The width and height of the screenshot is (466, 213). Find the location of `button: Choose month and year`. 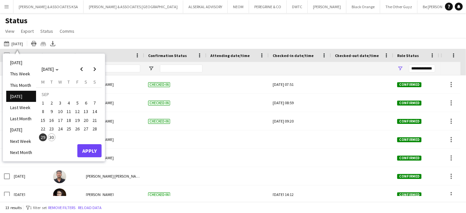

button: Choose month and year is located at coordinates (50, 69).